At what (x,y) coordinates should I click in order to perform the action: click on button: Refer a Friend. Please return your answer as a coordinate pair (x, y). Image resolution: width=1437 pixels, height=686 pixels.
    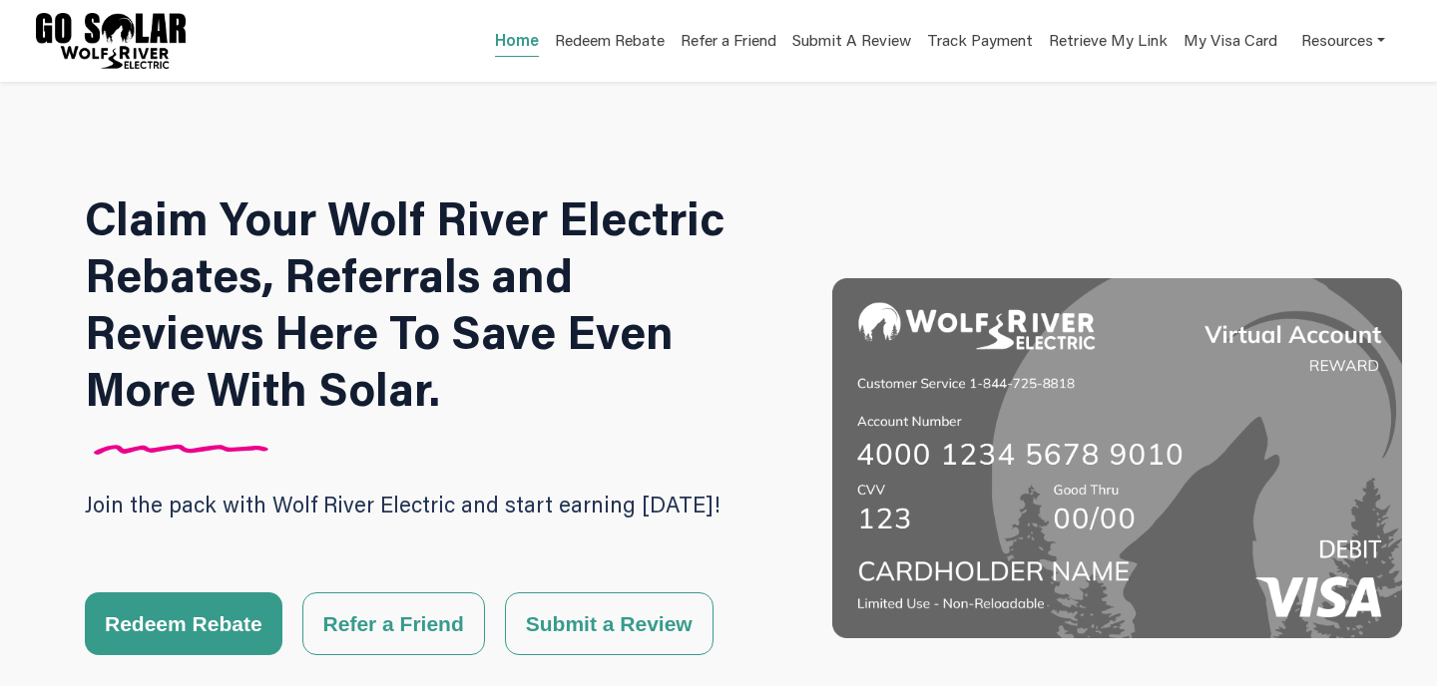
    Looking at the image, I should click on (393, 624).